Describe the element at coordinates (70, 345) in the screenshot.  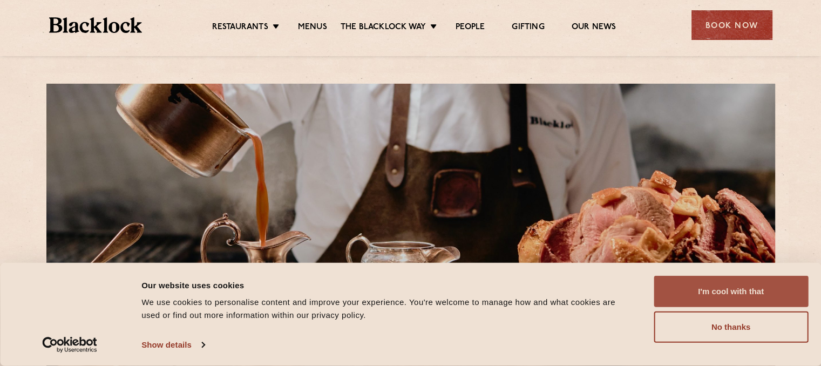
I see `a: Usercentrics Cookiebot - opens in a new window` at that location.